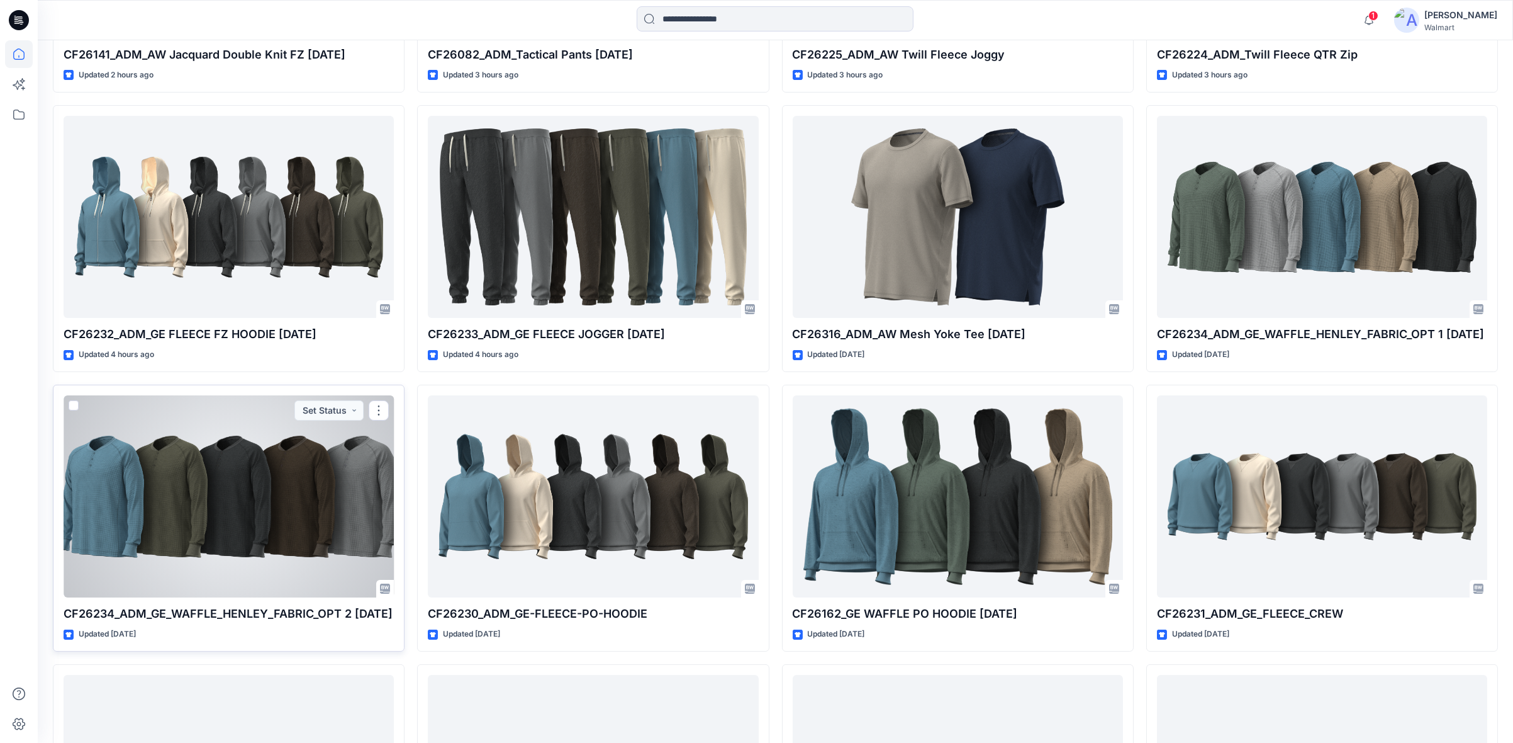 The width and height of the screenshot is (1513, 743). Describe the element at coordinates (1461, 27) in the screenshot. I see `div: Walmart` at that location.